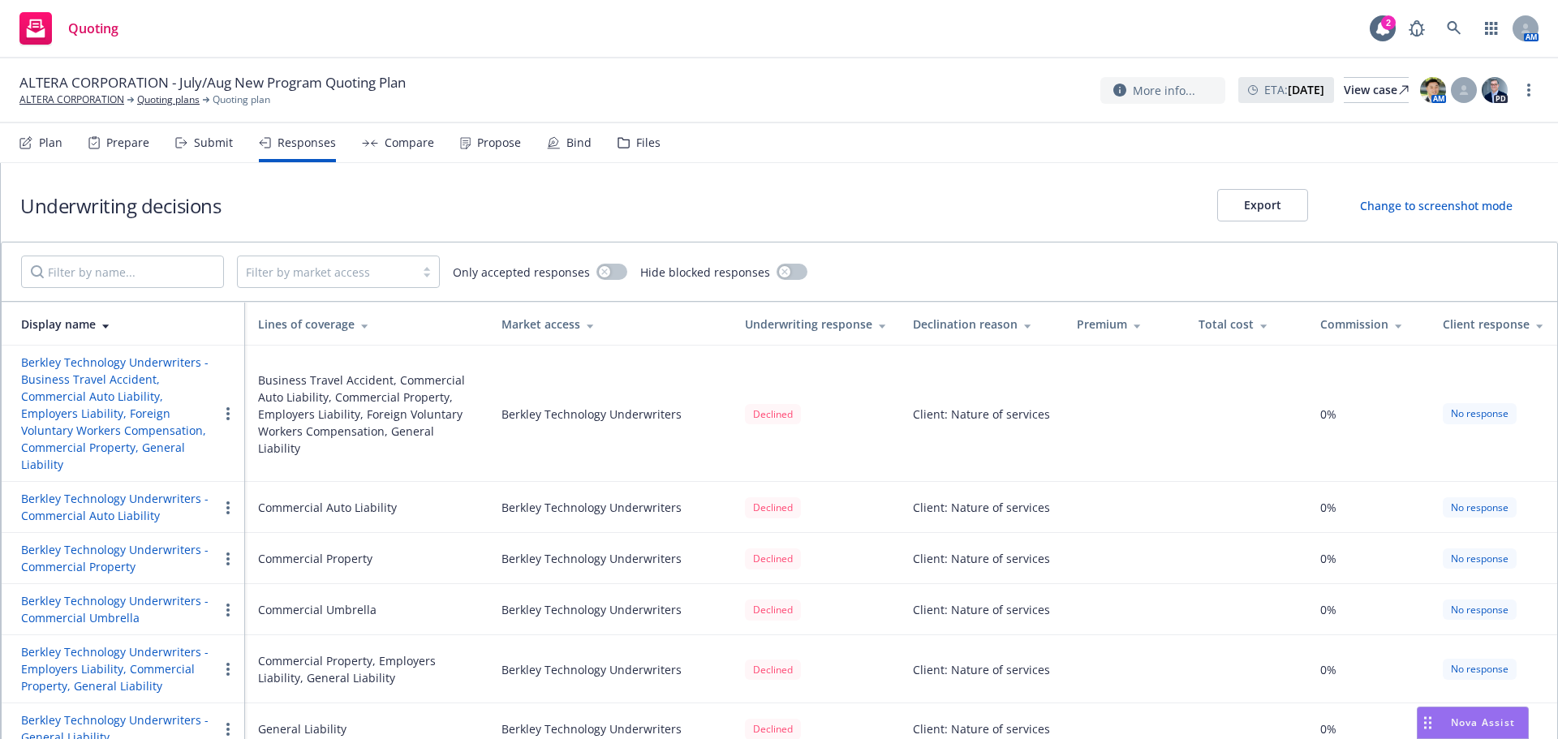  Describe the element at coordinates (1493, 324) in the screenshot. I see `div: Client response` at that location.